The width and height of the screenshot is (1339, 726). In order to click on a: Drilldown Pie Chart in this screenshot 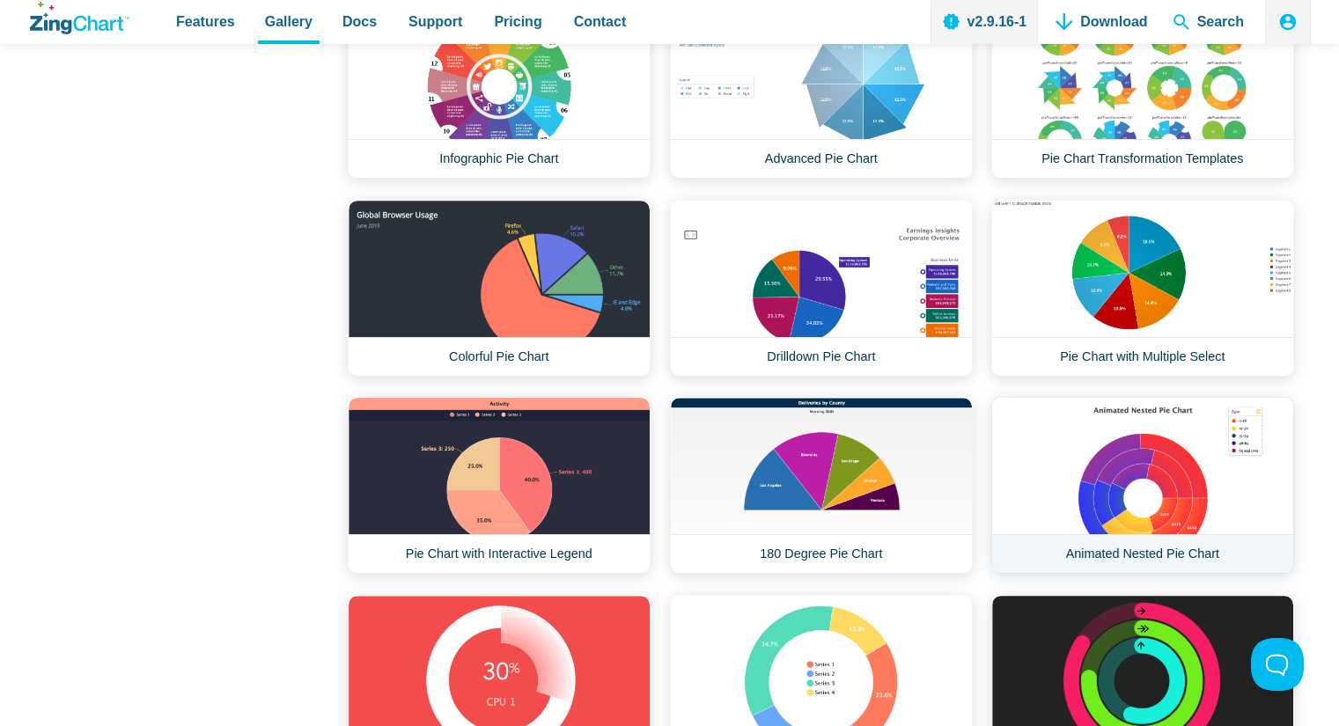, I will do `click(821, 288)`.